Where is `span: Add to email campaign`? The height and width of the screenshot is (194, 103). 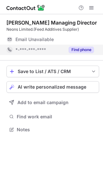
span: Add to email campaign is located at coordinates (43, 102).